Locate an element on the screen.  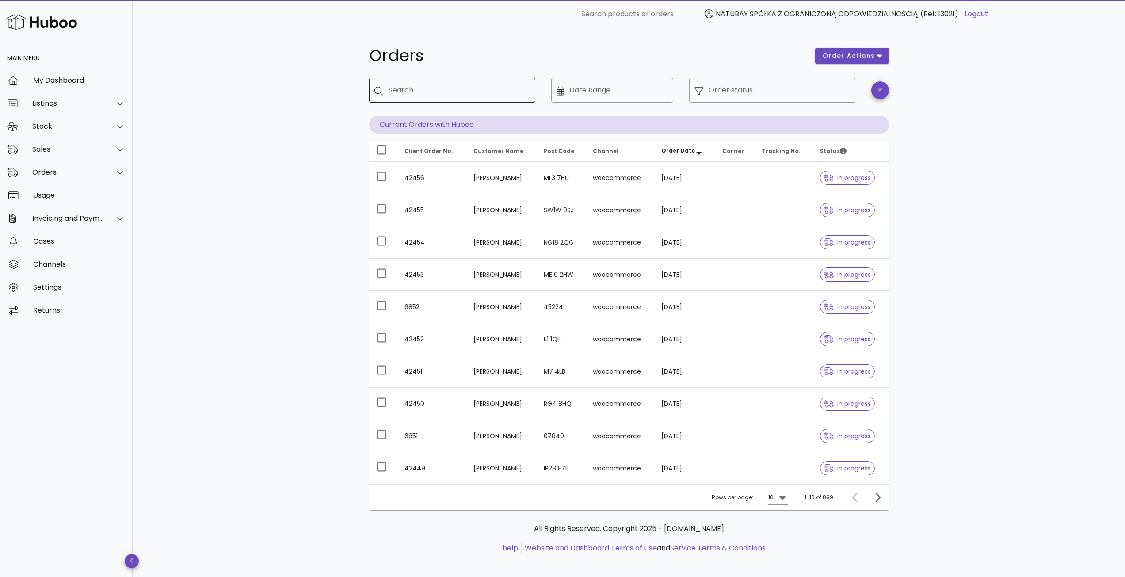
span: Tracking No. is located at coordinates (781, 151).